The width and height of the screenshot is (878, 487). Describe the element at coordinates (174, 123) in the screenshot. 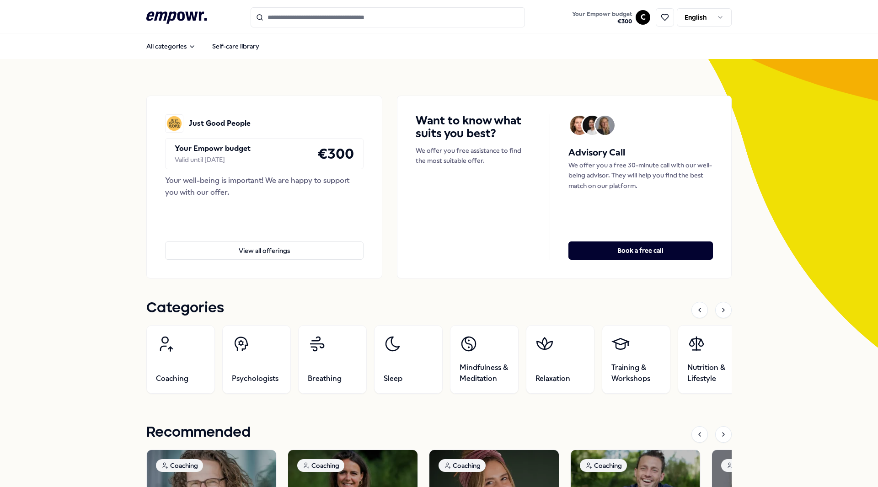

I see `img: Just Good People` at that location.